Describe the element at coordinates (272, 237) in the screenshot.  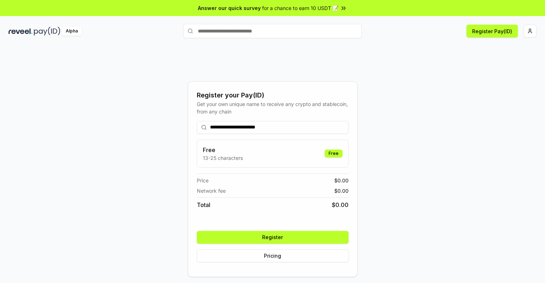
I see `button: Register` at that location.